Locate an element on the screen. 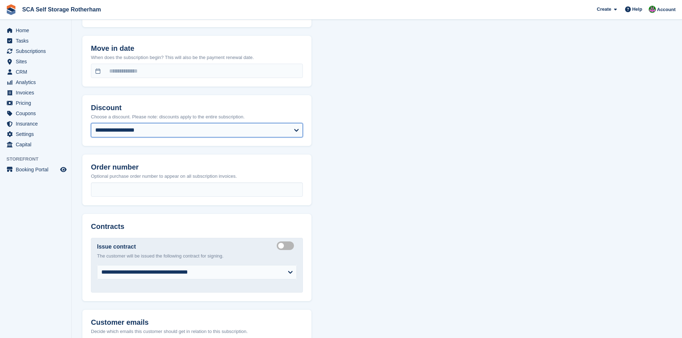 The height and width of the screenshot is (338, 682). span: Analytics is located at coordinates (37, 82).